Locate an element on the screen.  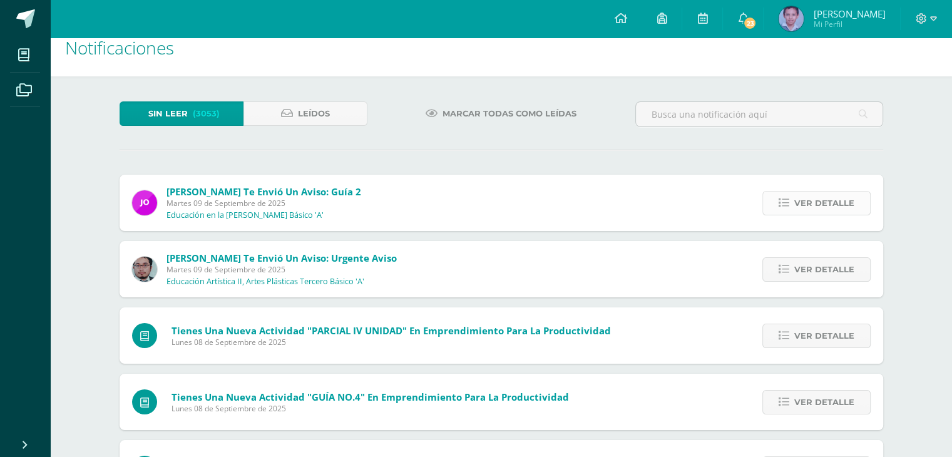
span: Marcar todas como leídas is located at coordinates (509, 113).